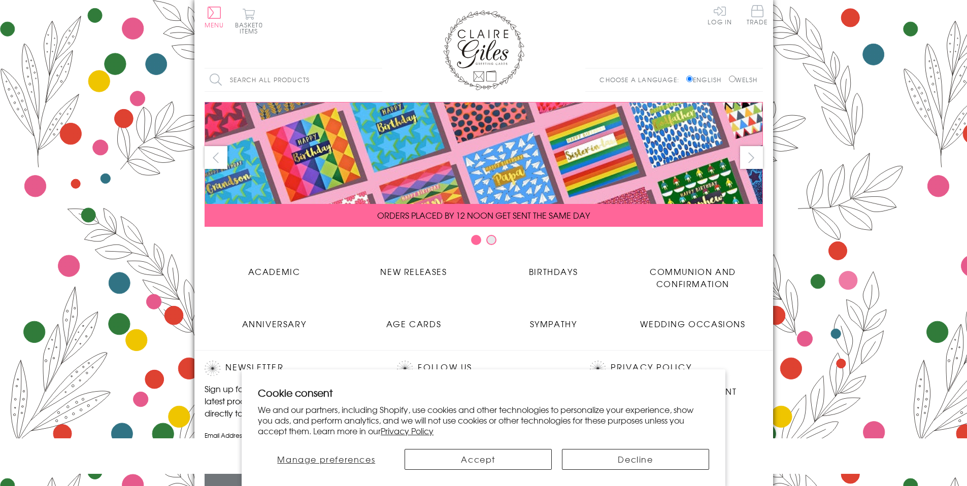 This screenshot has height=486, width=967. What do you see at coordinates (414, 324) in the screenshot?
I see `span: Age Cards` at bounding box center [414, 324].